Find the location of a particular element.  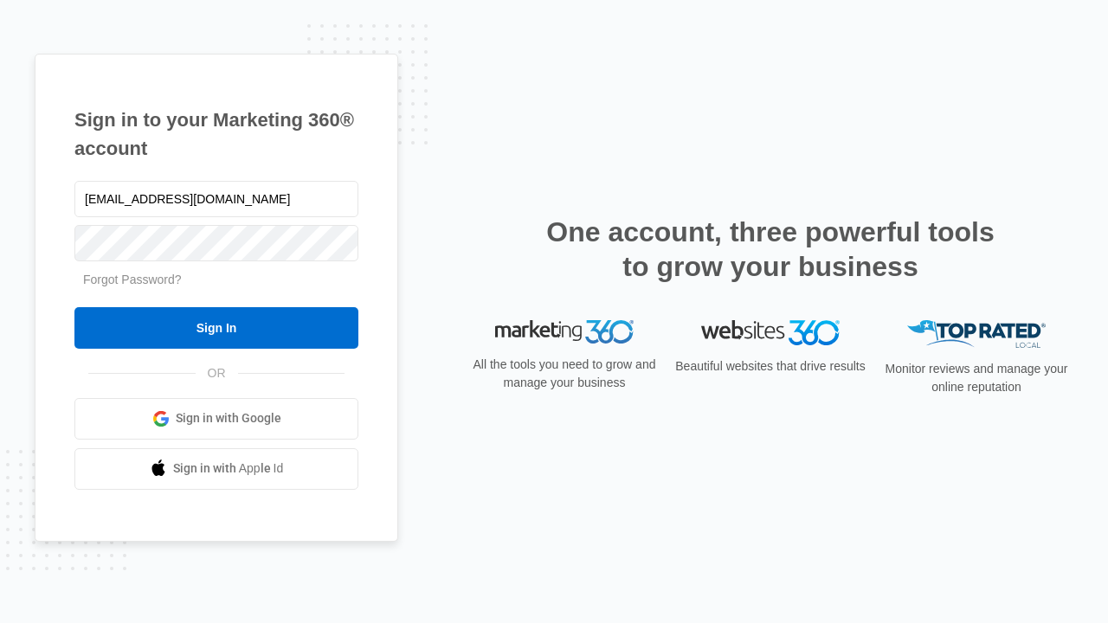

a: Sign in with Apple Id is located at coordinates (216, 469).